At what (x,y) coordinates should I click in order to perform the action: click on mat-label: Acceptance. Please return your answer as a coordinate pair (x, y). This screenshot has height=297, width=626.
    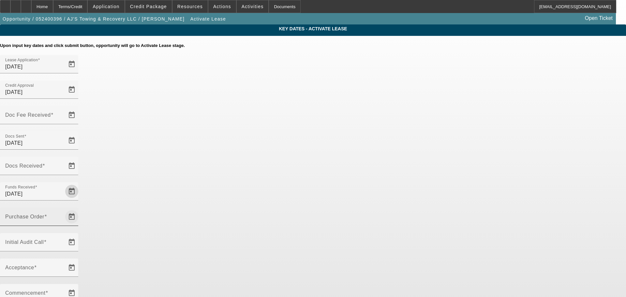
    Looking at the image, I should click on (20, 267).